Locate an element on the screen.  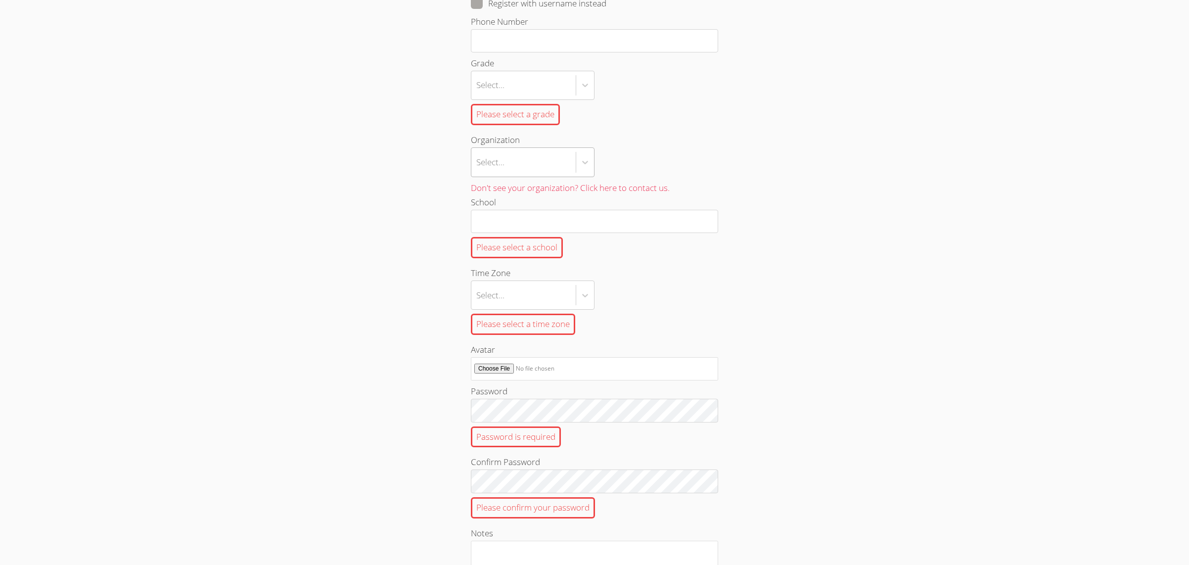
input: Time ZoneSelect...Please select a time zone is located at coordinates (477, 295).